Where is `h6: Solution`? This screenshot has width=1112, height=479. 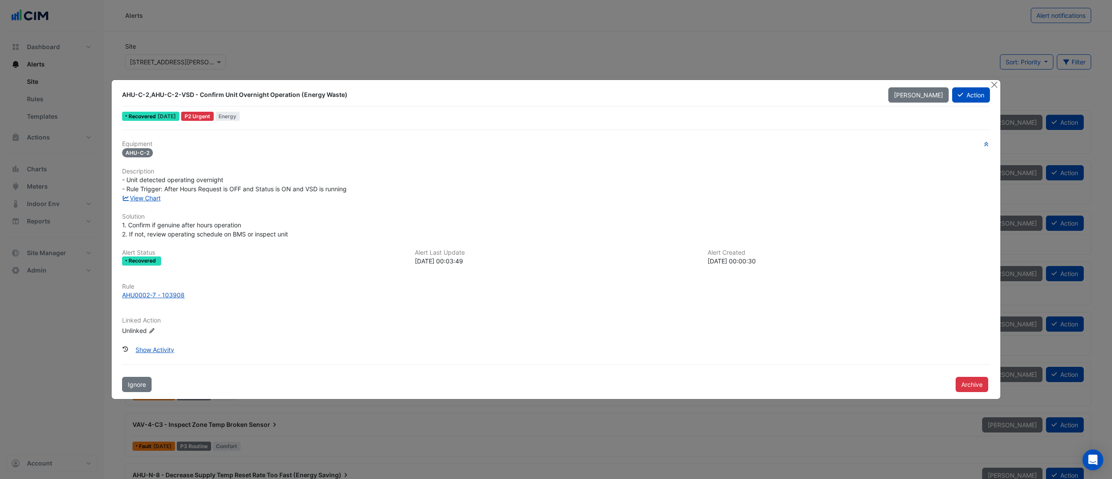 h6: Solution is located at coordinates (556, 216).